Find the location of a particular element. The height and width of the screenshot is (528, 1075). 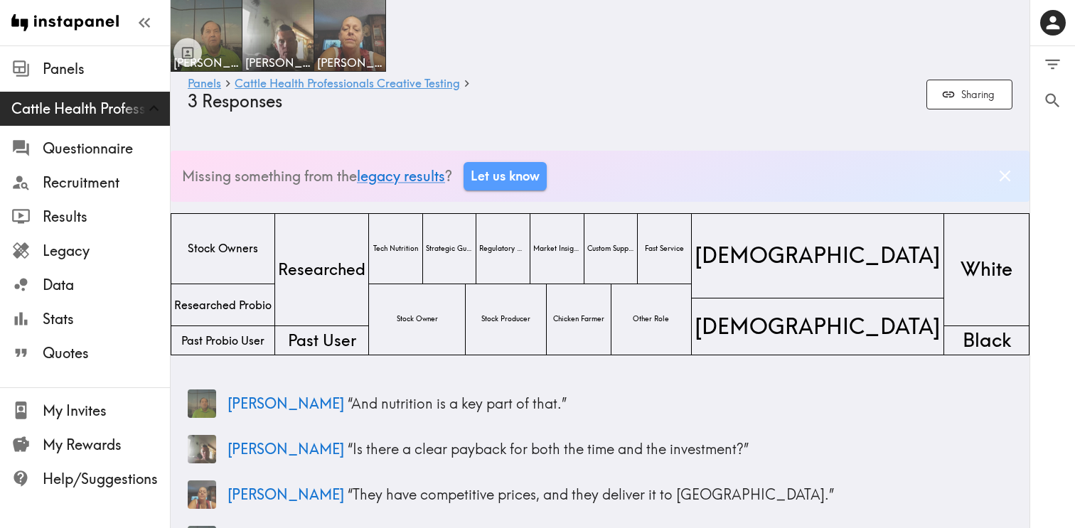

span: Results is located at coordinates (106, 217).